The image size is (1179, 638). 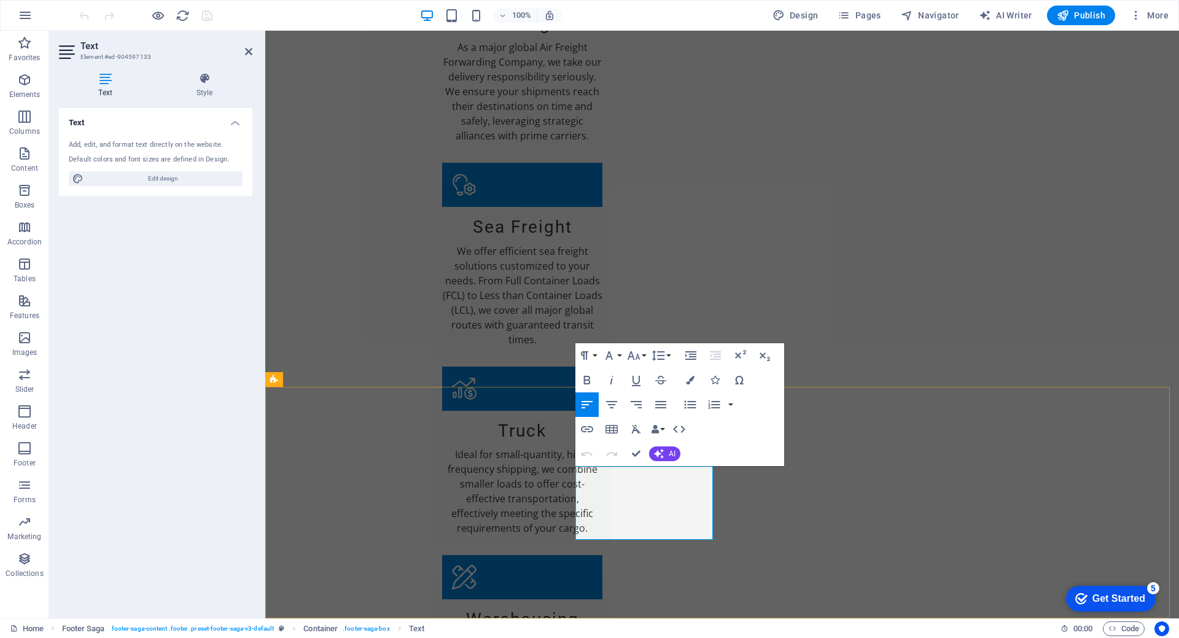 What do you see at coordinates (796, 15) in the screenshot?
I see `button: Design` at bounding box center [796, 15].